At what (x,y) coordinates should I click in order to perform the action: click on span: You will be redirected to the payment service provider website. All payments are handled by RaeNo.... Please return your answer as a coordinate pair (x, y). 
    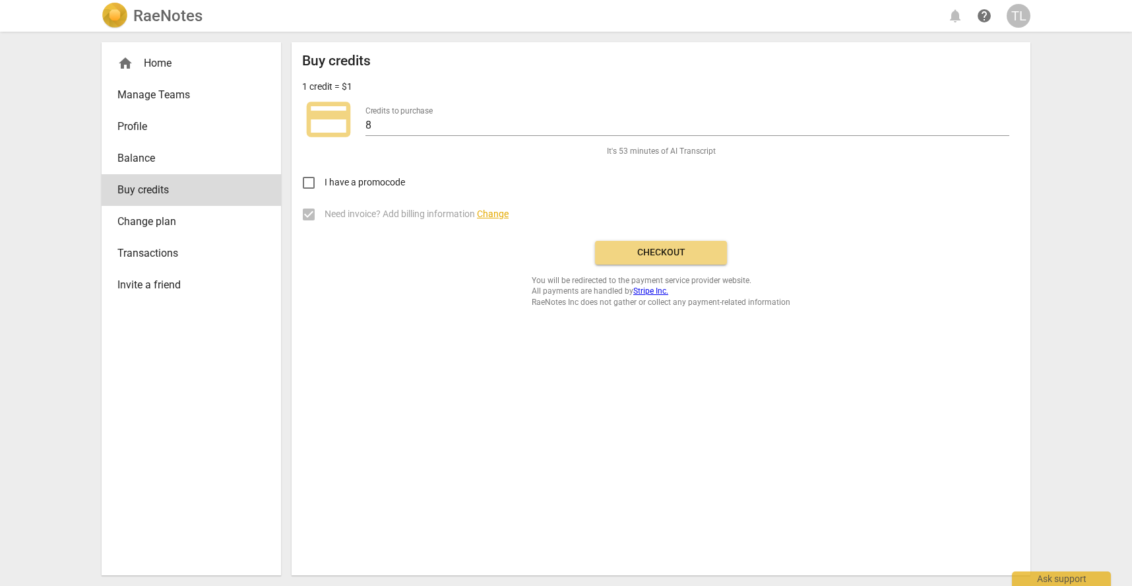
    Looking at the image, I should click on (661, 292).